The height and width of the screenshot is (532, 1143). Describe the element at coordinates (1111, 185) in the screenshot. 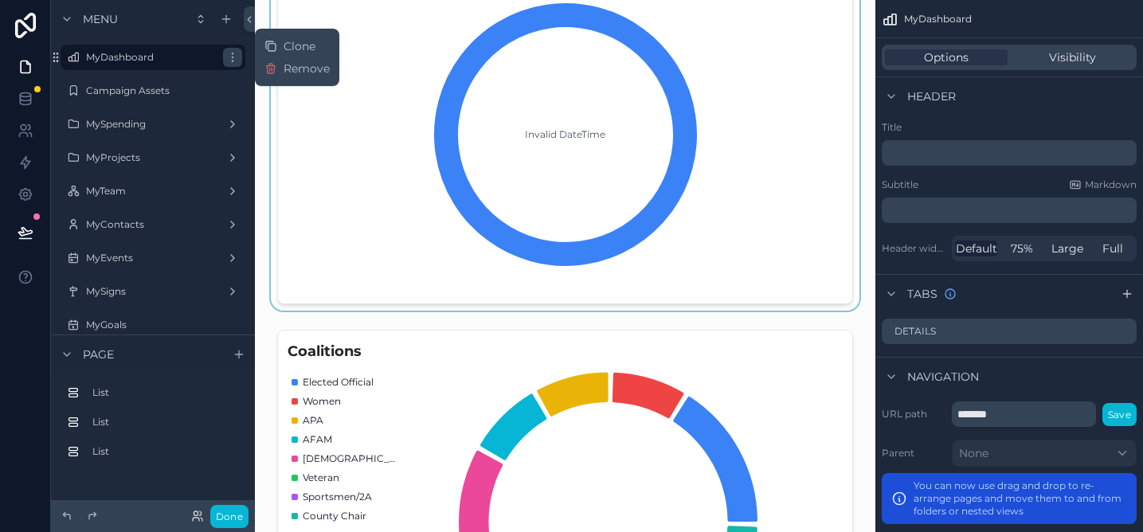

I see `span: Markdown` at that location.